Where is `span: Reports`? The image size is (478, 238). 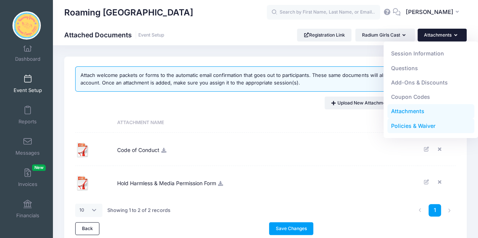 span: Reports is located at coordinates (28, 122).